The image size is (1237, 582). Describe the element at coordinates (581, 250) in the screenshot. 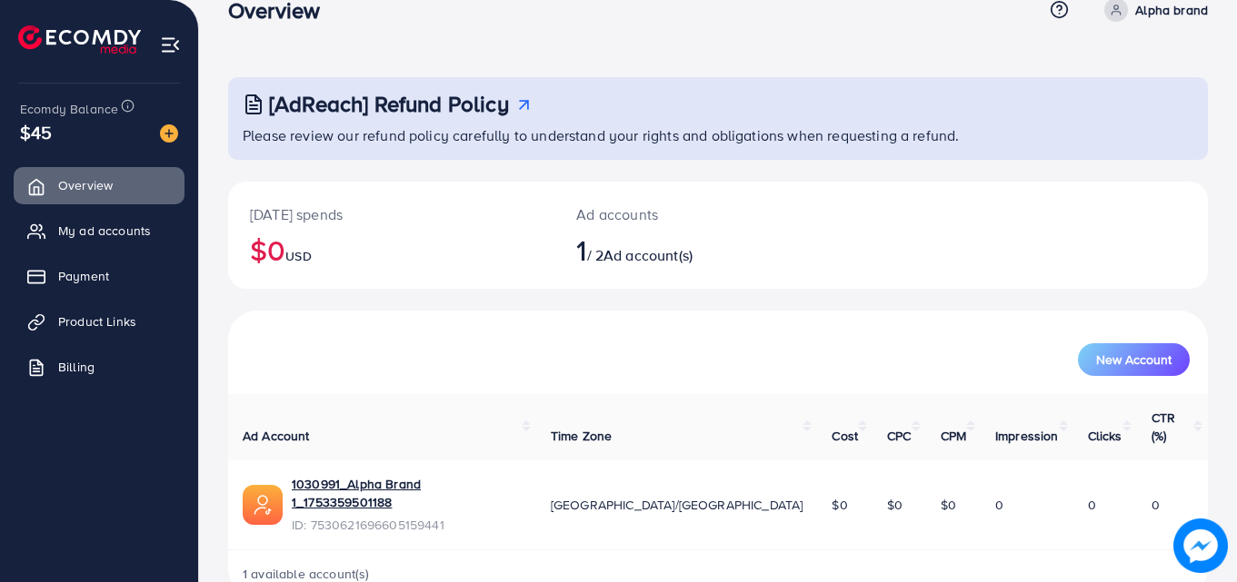

I see `span: 1` at that location.